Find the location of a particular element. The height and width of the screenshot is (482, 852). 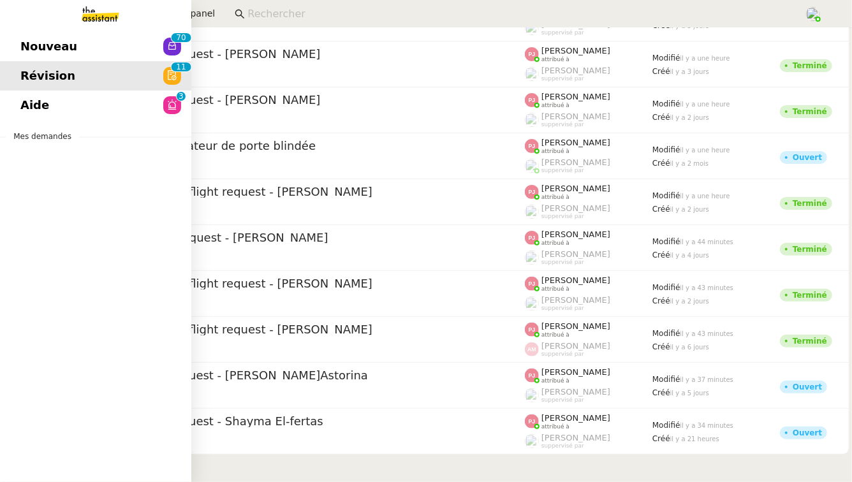

p: 0 is located at coordinates (184, 39).